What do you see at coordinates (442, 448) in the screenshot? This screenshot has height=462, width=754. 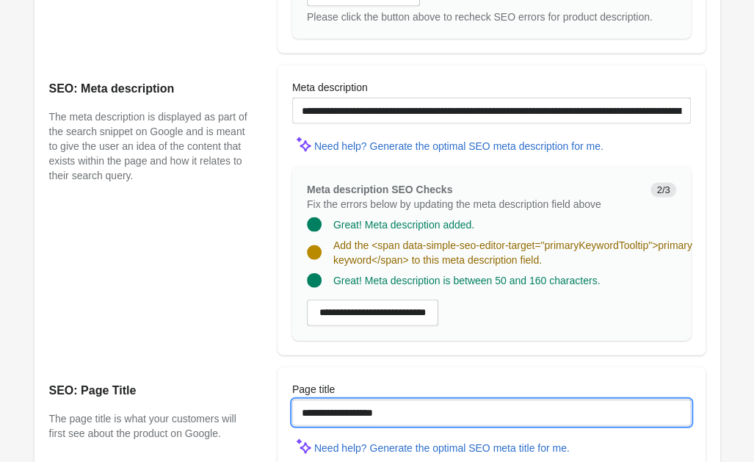 I see `button: Need help? Generate the optimal SEO meta title for me.` at bounding box center [442, 448].